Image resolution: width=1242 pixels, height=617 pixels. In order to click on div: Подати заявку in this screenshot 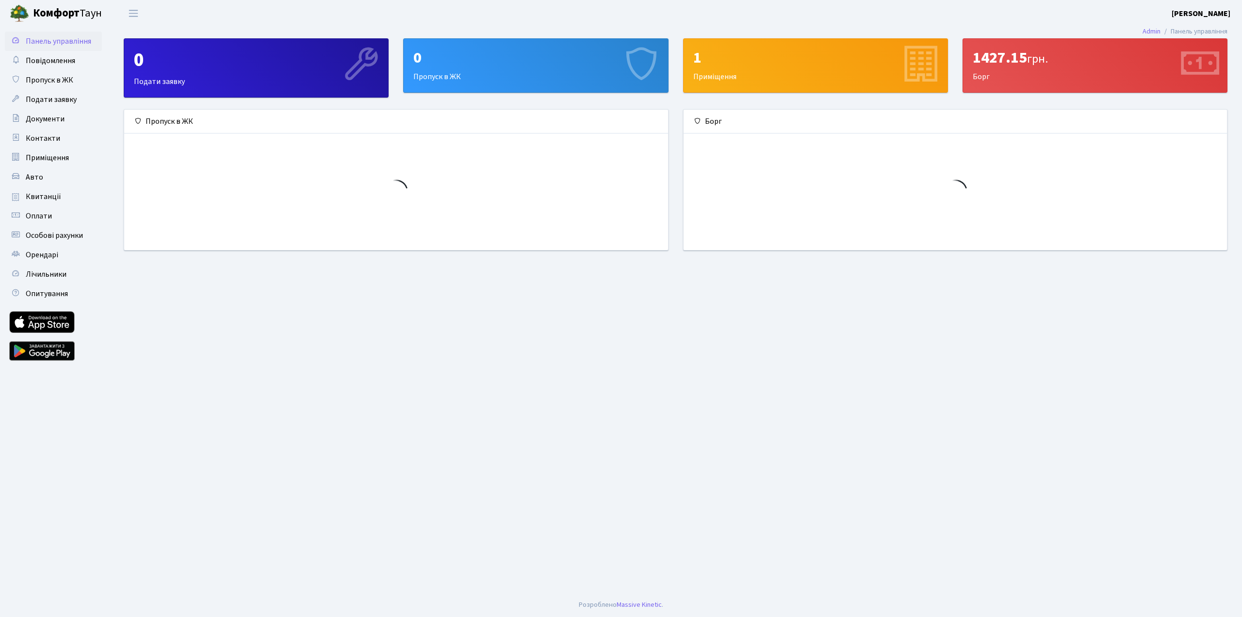, I will do `click(256, 68)`.